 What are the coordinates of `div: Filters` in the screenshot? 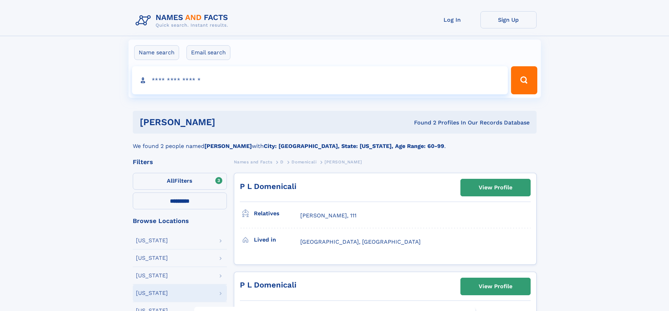 It's located at (180, 162).